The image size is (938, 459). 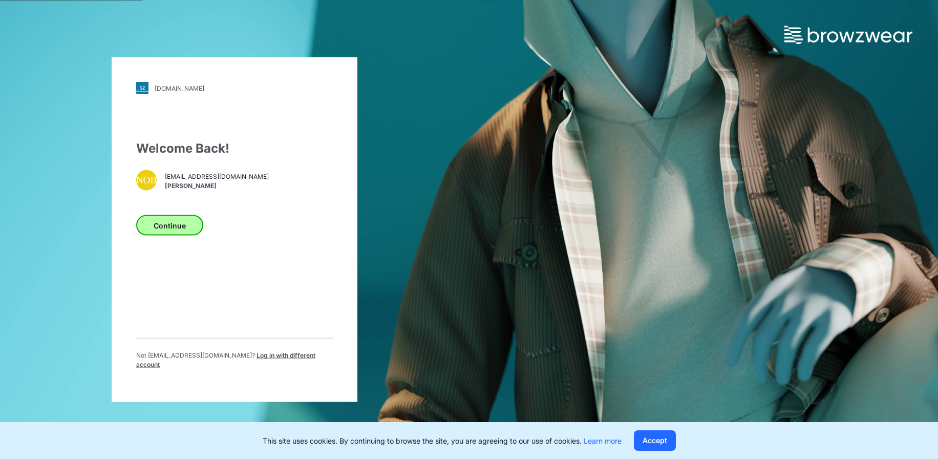 What do you see at coordinates (142, 88) in the screenshot?
I see `img: svg+xml;base64,PHN2ZyB3aWR0aD0iMjgiIGhlaWdodD0iMjgiIHZpZXdCb3g9IjAgMCAyOCAyOCIgZmlsbD0ibm9uZSIgeG...` at bounding box center [142, 88].